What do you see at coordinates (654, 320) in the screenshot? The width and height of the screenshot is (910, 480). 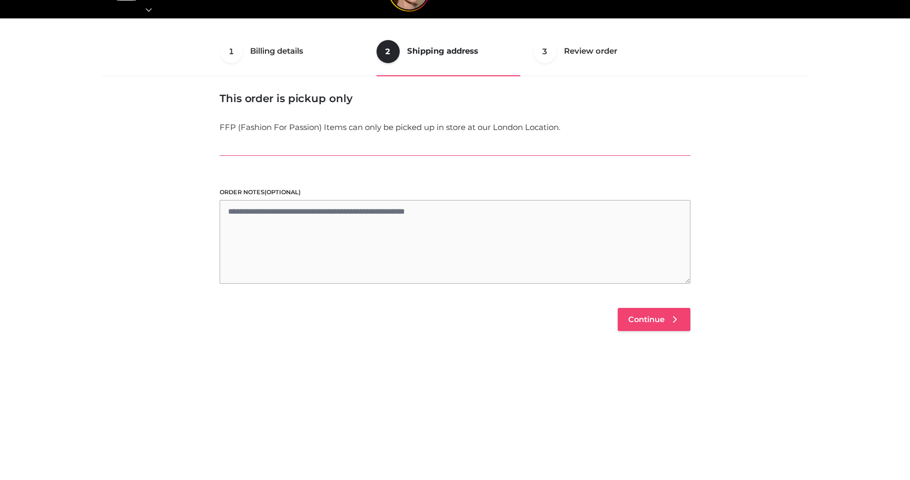 I see `a: Continue` at bounding box center [654, 320].